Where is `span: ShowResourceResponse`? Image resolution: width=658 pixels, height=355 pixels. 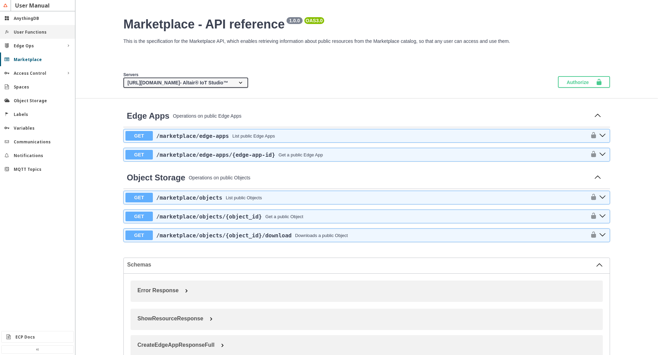 span: ShowResourceResponse is located at coordinates (170, 318).